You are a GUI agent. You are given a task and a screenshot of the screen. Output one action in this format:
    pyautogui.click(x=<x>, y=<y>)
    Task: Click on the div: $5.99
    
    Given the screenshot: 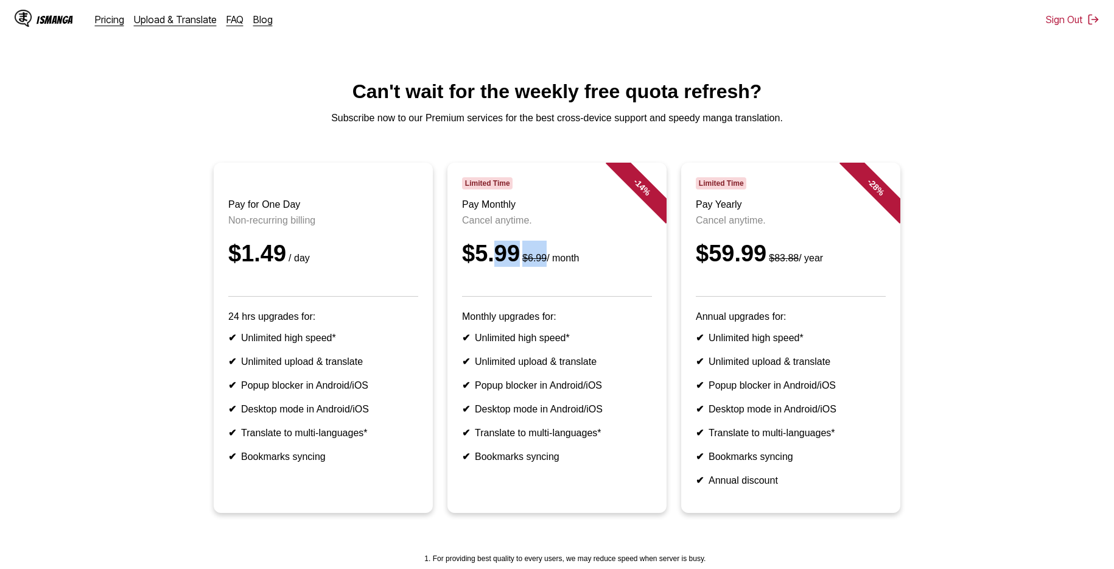 What is the action you would take?
    pyautogui.click(x=557, y=253)
    